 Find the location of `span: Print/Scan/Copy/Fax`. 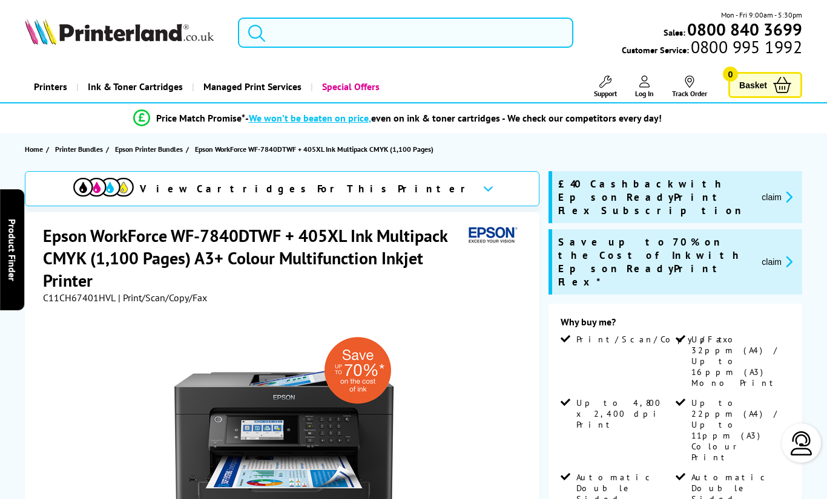

span: Print/Scan/Copy/Fax is located at coordinates (654, 340).